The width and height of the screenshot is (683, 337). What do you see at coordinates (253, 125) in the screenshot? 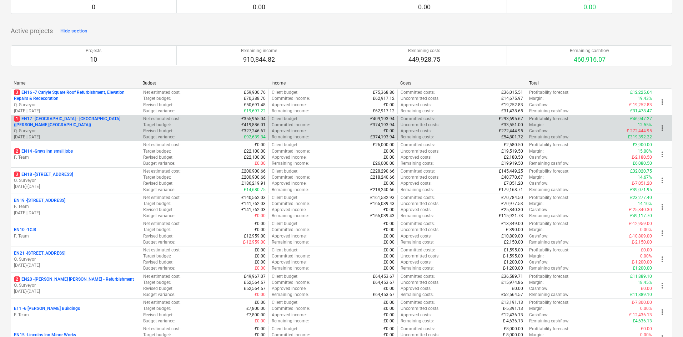
I see `p: £419,886.01` at bounding box center [253, 125].